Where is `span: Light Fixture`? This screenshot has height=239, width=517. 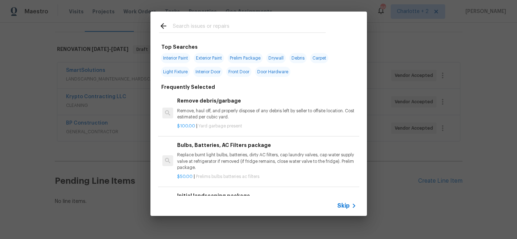
span: Light Fixture is located at coordinates (175, 72).